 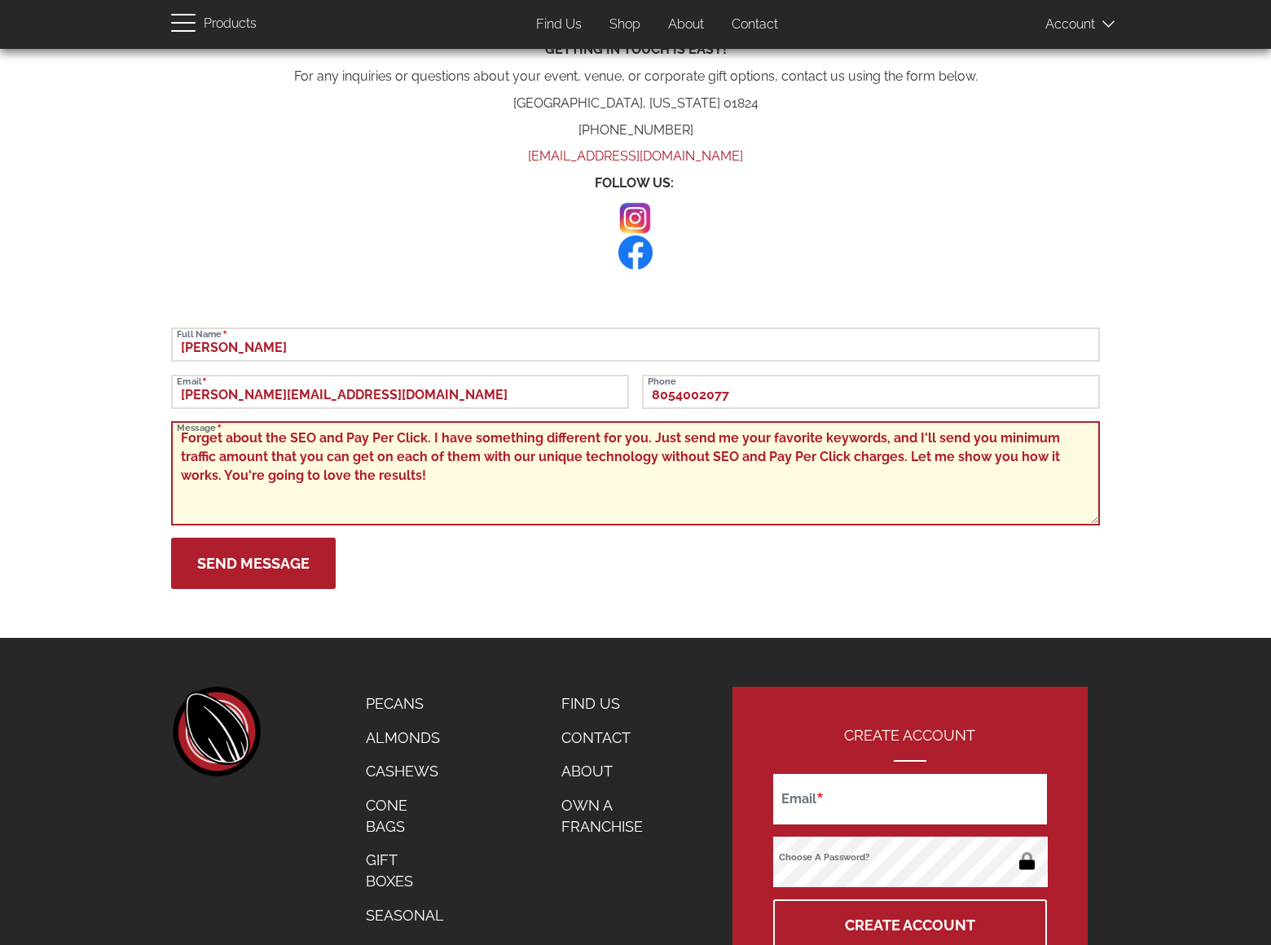 What do you see at coordinates (636, 77) in the screenshot?
I see `p: For any inquiries or questions about your event, venue, or corporate gift options, contact us usi...` at bounding box center [636, 77].